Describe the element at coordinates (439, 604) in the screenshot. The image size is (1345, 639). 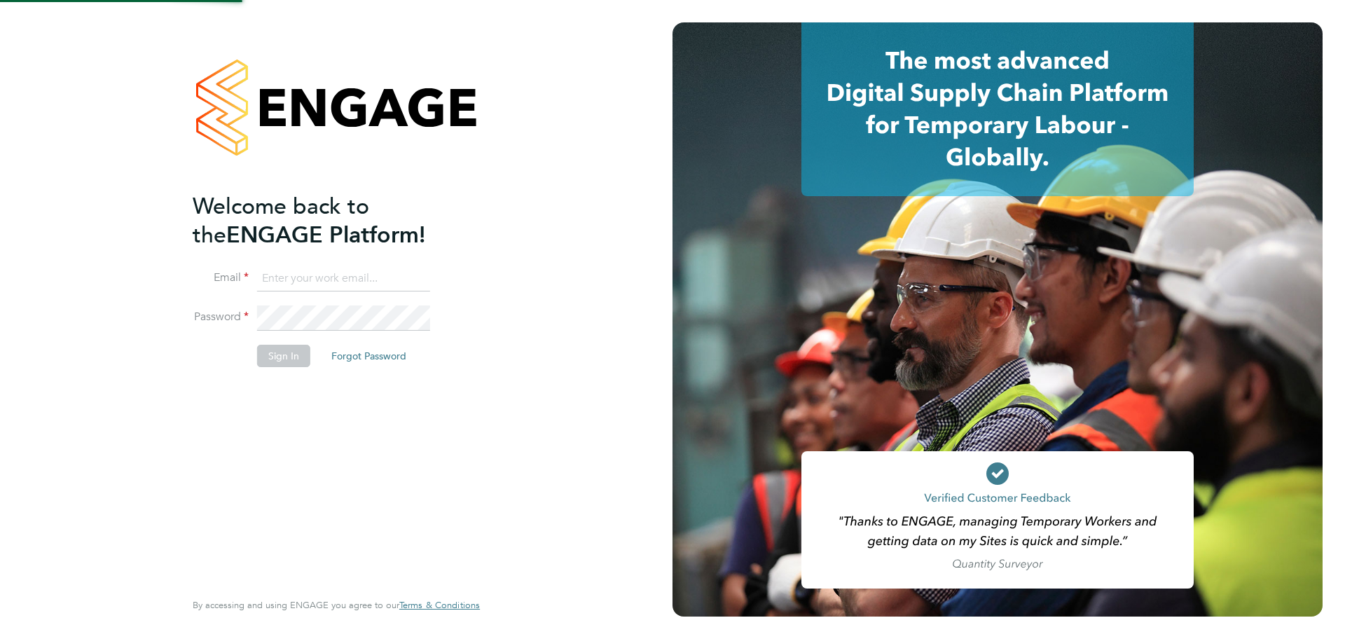
I see `span: Terms & Conditions` at that location.